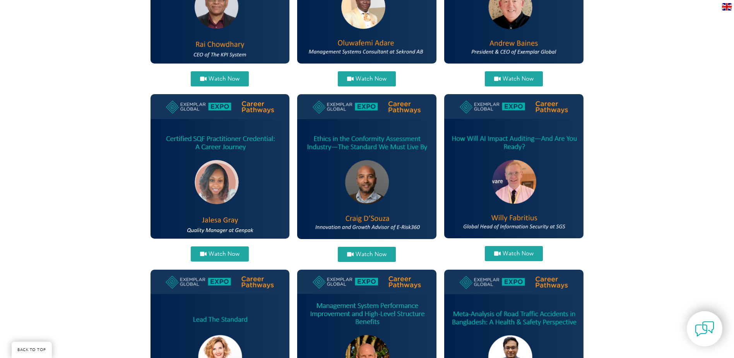 The width and height of the screenshot is (734, 358). I want to click on img: willy, so click(514, 166).